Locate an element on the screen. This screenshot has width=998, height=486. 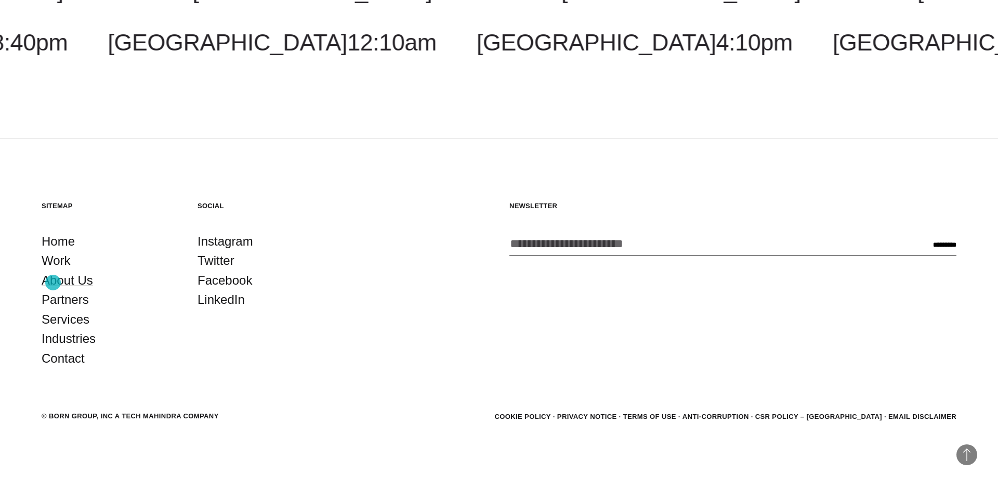
a: Anti-Corruption is located at coordinates (716, 416).